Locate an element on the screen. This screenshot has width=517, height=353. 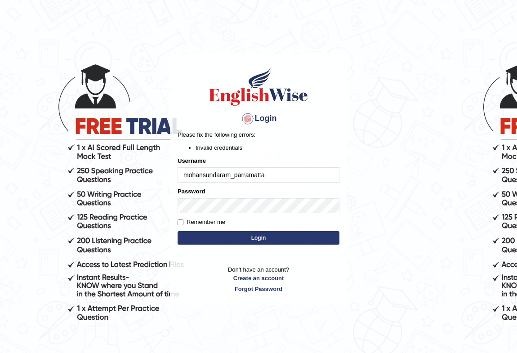
button: Login is located at coordinates (259, 238).